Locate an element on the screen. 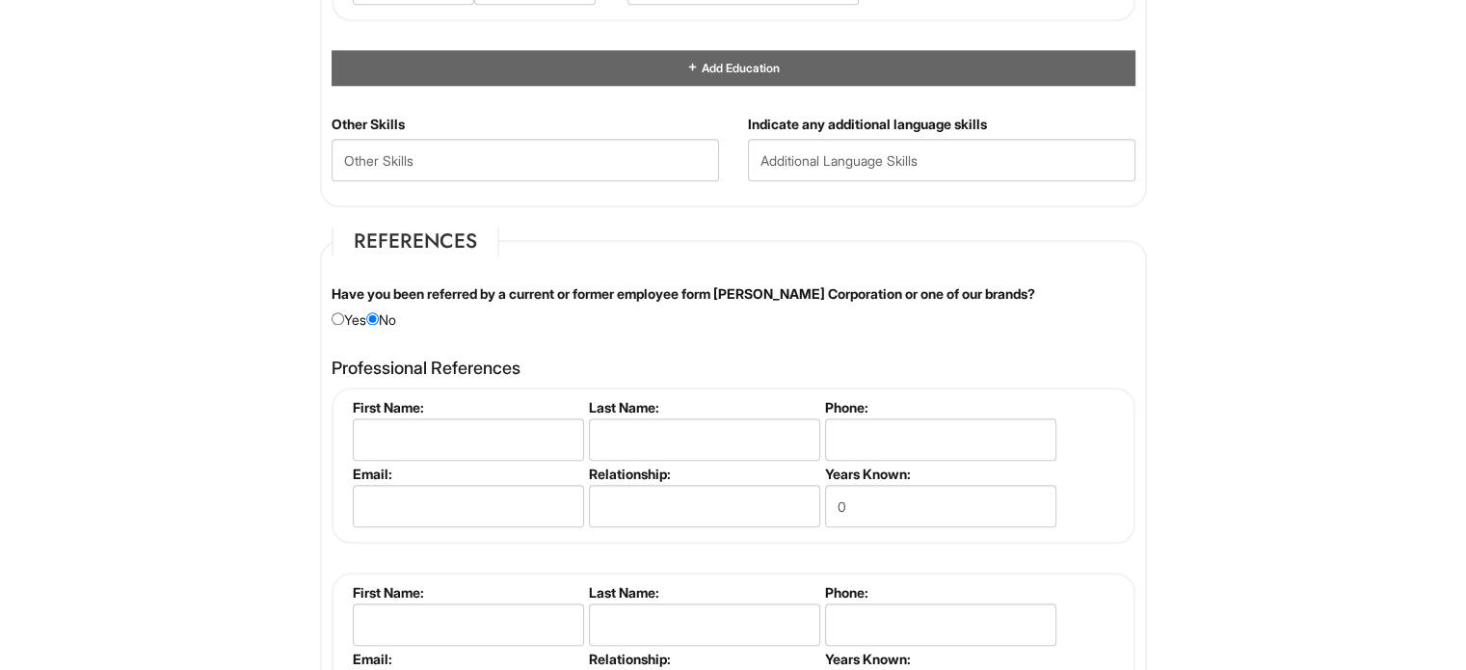  h4: Professional References is located at coordinates (734, 368).